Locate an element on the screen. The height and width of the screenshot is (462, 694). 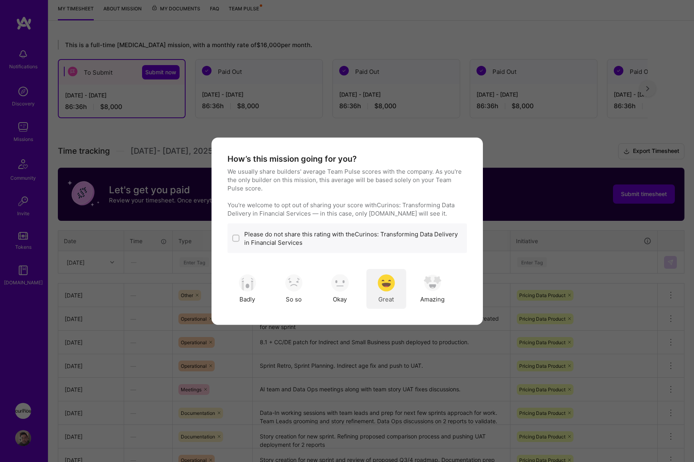
span: Amazing is located at coordinates (432, 299).